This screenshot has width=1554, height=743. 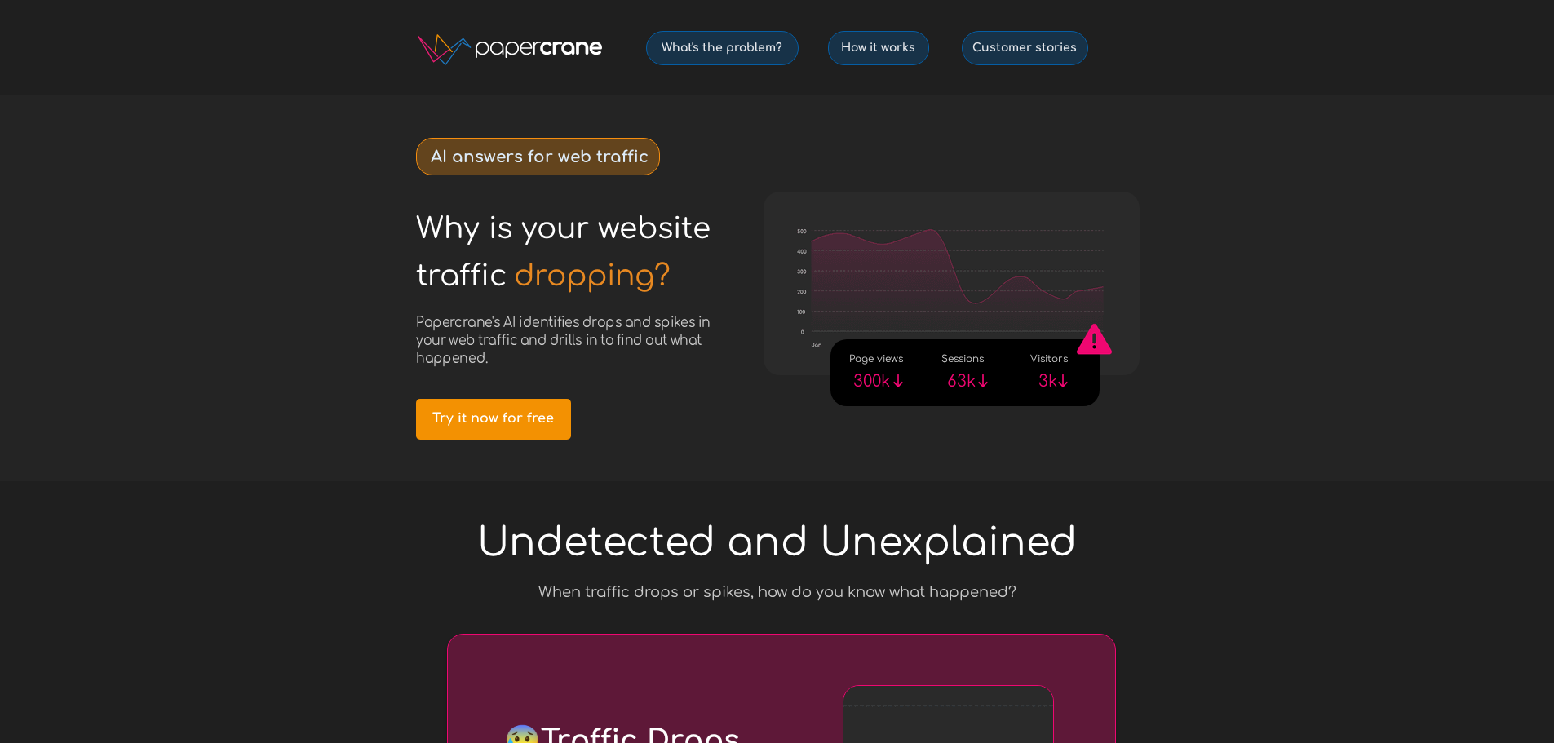 What do you see at coordinates (777, 592) in the screenshot?
I see `span: When traffic drops or spikes, how do you know what happened?` at bounding box center [777, 592].